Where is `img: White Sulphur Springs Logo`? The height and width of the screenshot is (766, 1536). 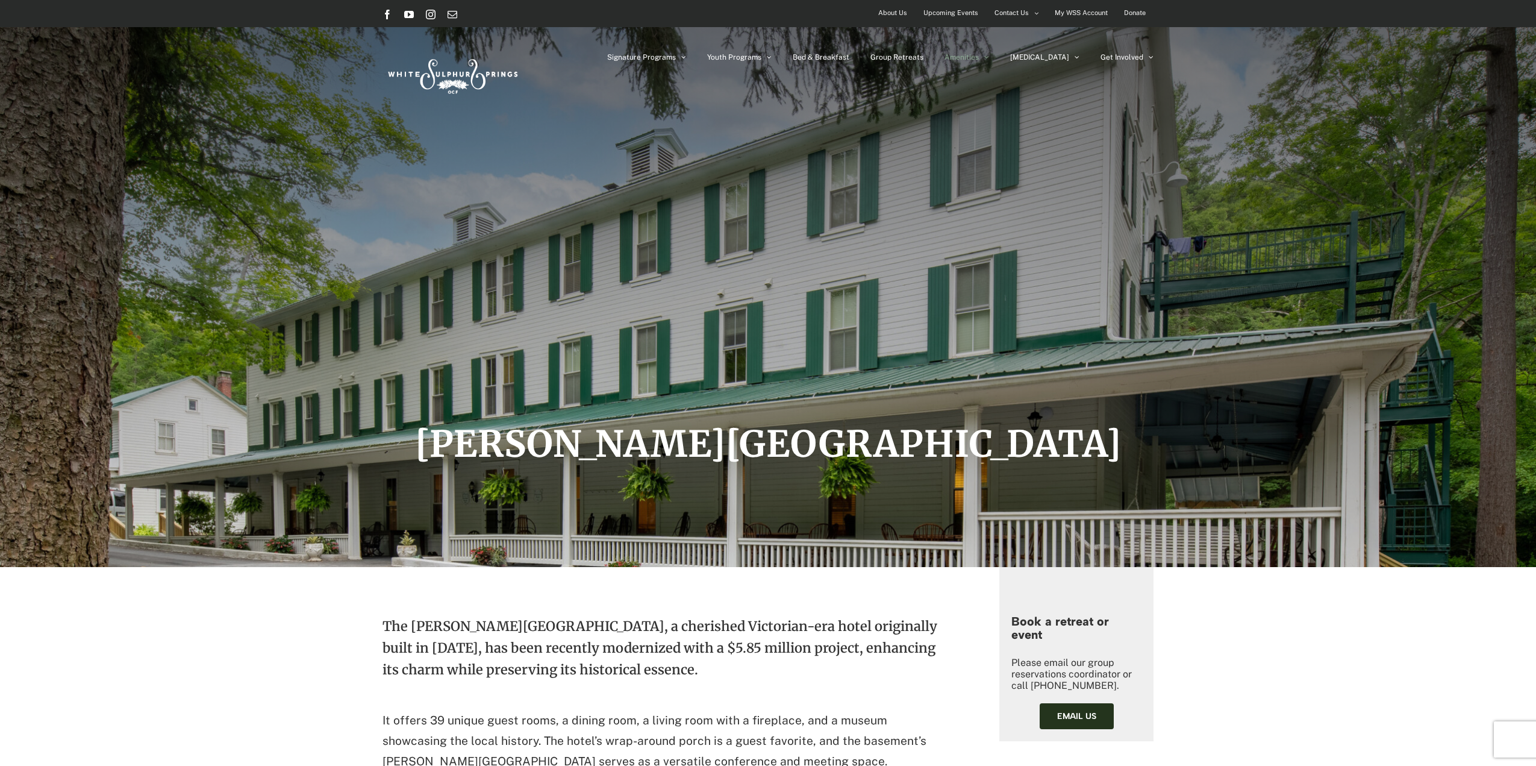 img: White Sulphur Springs Logo is located at coordinates (452, 74).